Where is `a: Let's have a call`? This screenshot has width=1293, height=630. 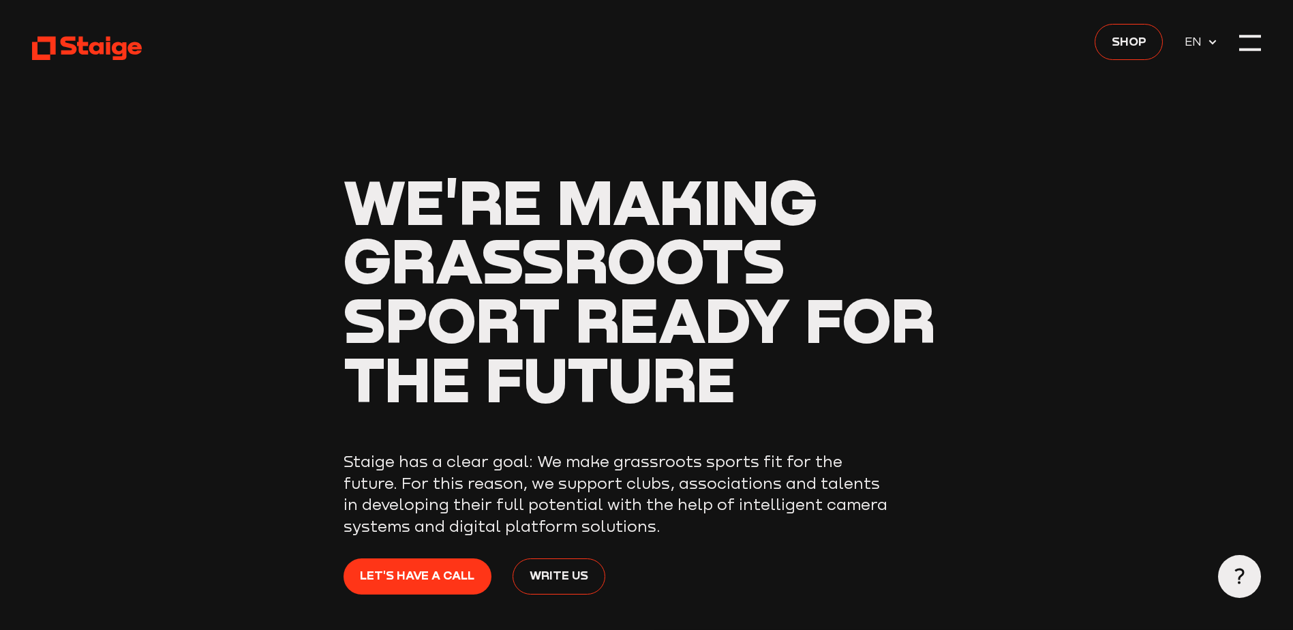 a: Let's have a call is located at coordinates (417, 576).